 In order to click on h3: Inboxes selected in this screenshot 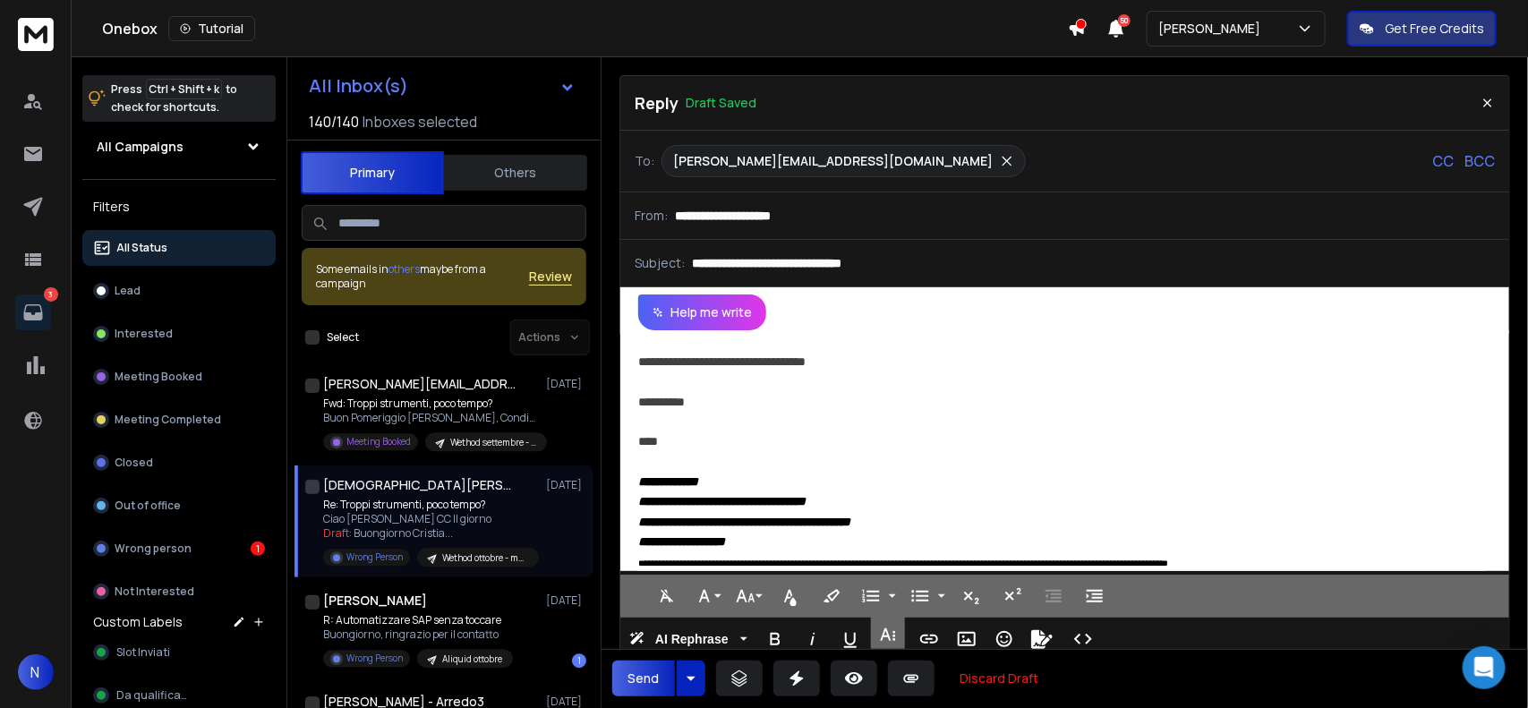, I will do `click(420, 122)`.